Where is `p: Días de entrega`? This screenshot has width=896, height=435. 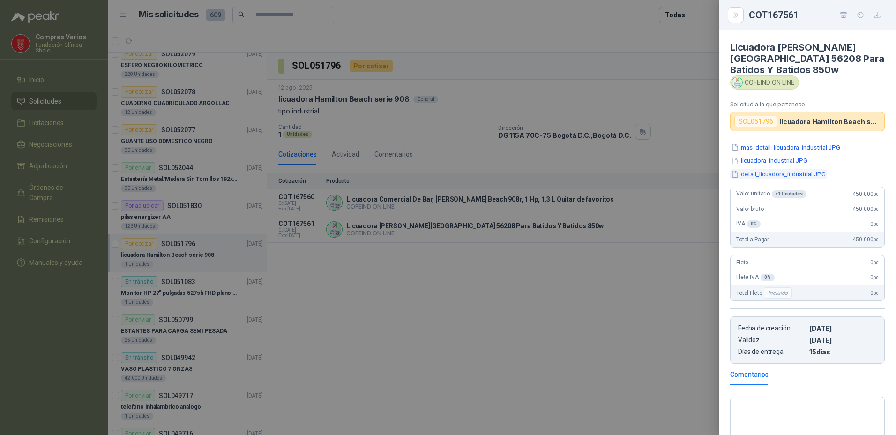 p: Días de entrega is located at coordinates (772, 352).